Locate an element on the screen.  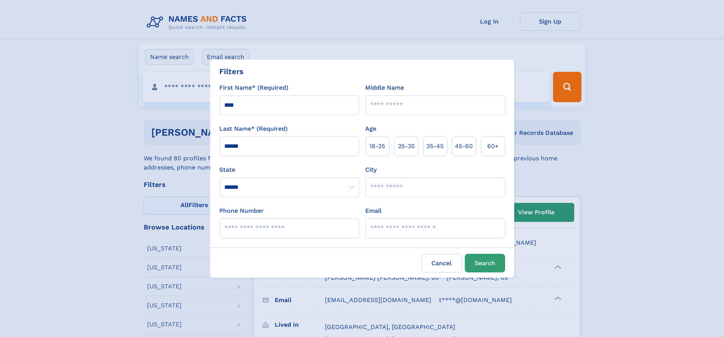
label: First Name* (Required) is located at coordinates (254, 88).